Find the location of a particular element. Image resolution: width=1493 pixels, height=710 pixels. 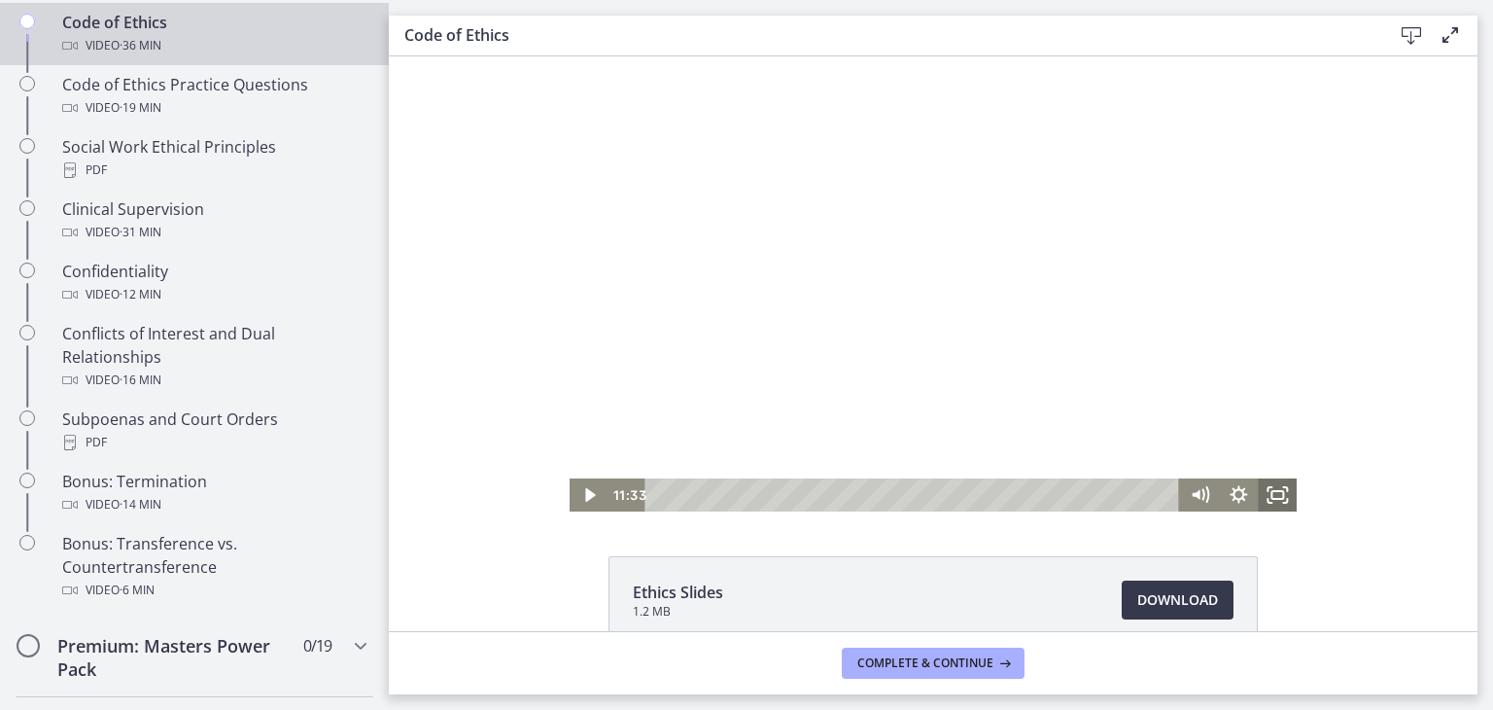

span: · 31 min is located at coordinates (140, 232).